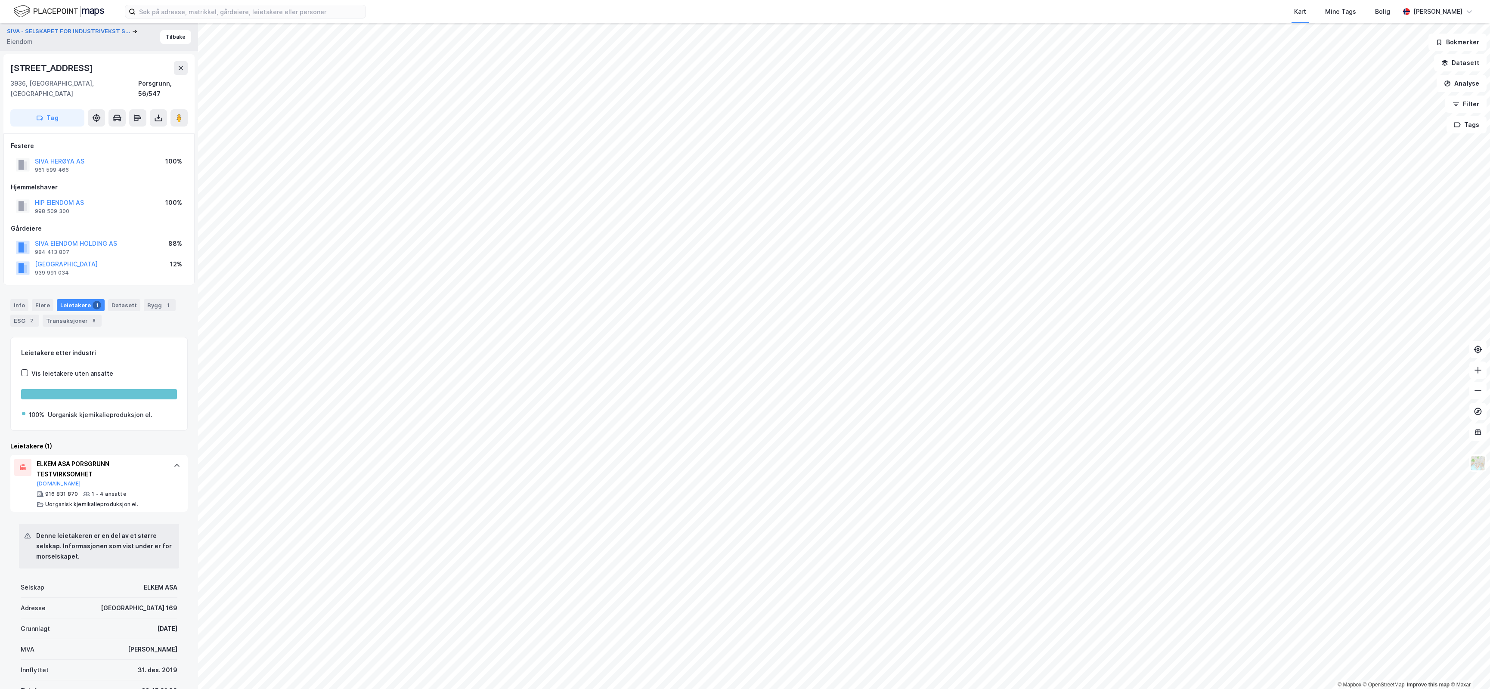  What do you see at coordinates (35, 629) in the screenshot?
I see `div: Grunnlagt` at bounding box center [35, 629].